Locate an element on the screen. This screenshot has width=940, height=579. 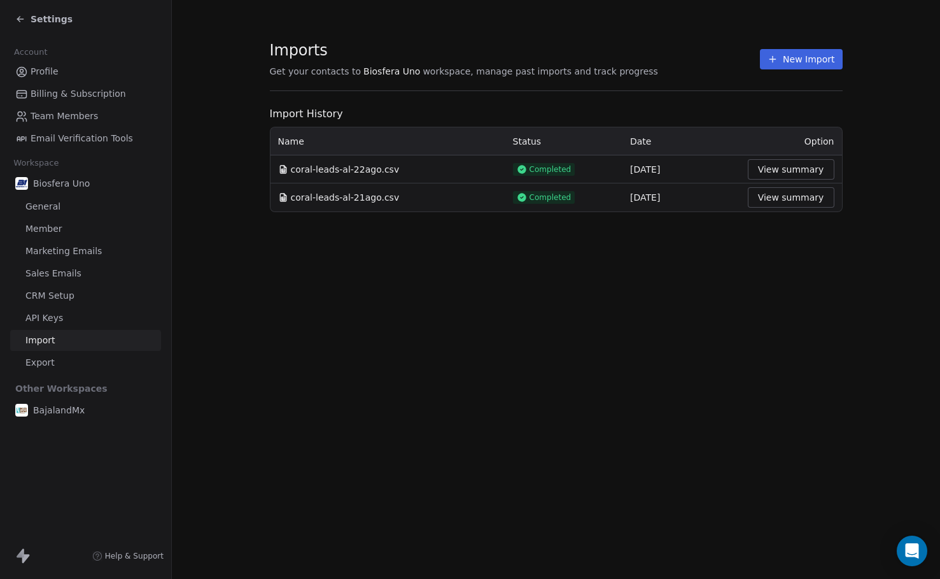
a: API Keys is located at coordinates (85, 318).